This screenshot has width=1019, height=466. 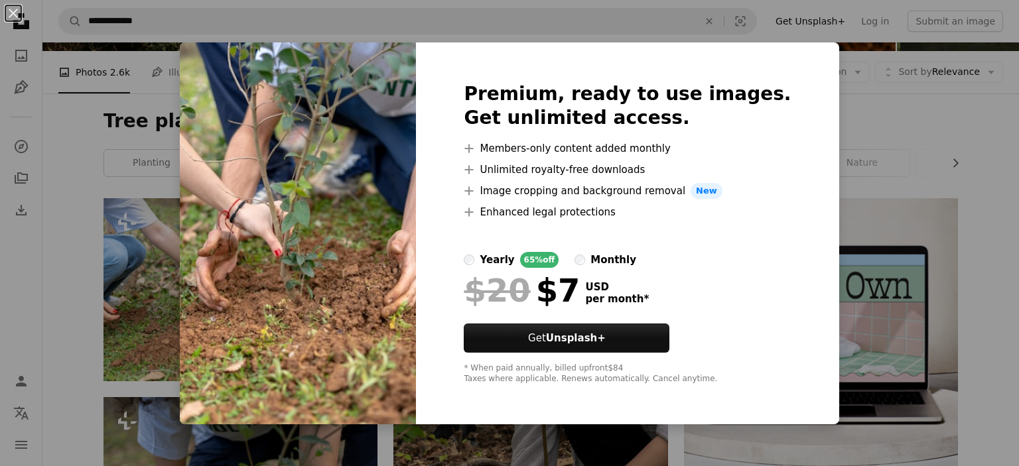 What do you see at coordinates (497, 291) in the screenshot?
I see `span: $20` at bounding box center [497, 291].